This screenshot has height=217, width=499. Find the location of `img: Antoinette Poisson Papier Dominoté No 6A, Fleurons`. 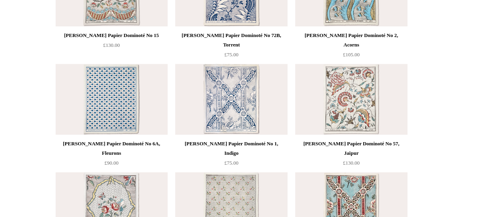

img: Antoinette Poisson Papier Dominoté No 6A, Fleurons is located at coordinates (112, 99).